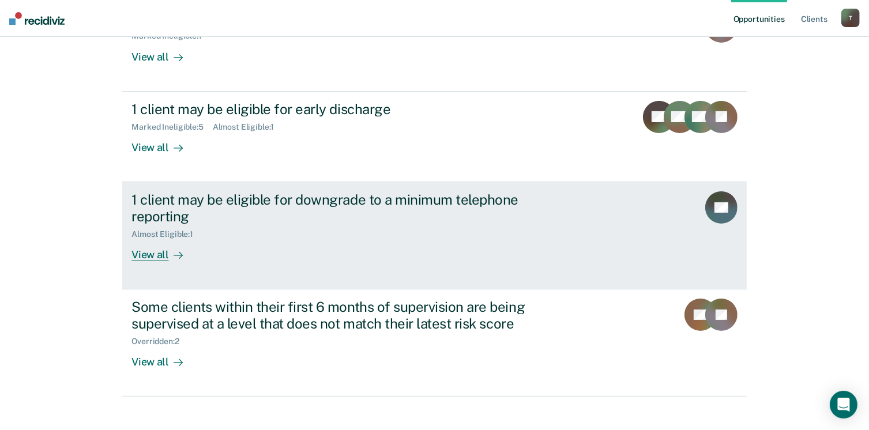 The width and height of the screenshot is (869, 430). Describe the element at coordinates (160, 342) in the screenshot. I see `div: Overridden : 2` at that location.